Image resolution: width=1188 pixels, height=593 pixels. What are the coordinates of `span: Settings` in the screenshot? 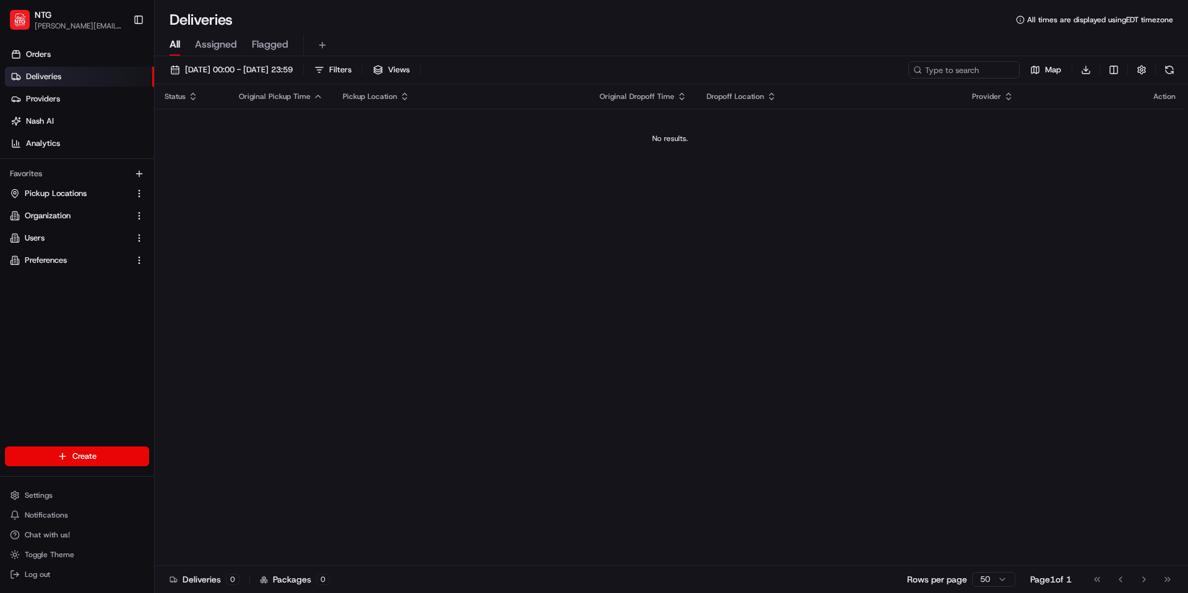 It's located at (38, 496).